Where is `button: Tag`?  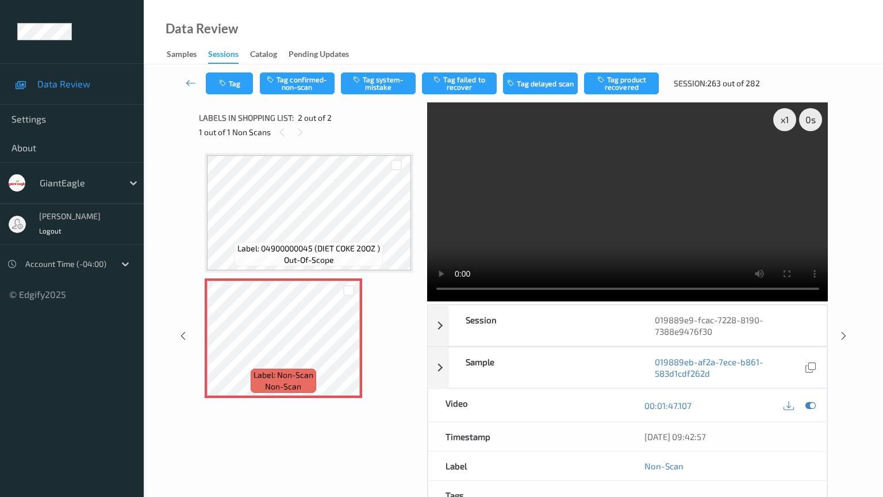
button: Tag is located at coordinates (229, 83).